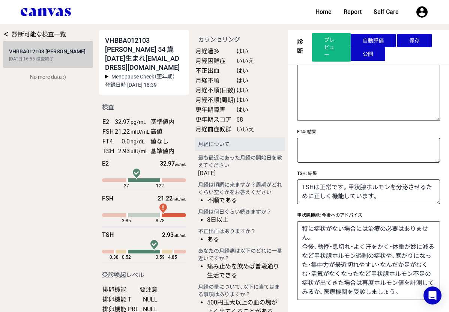  What do you see at coordinates (240, 161) in the screenshot?
I see `h4: 最も最近にあった月経の開始日を教えてください` at bounding box center [240, 161].